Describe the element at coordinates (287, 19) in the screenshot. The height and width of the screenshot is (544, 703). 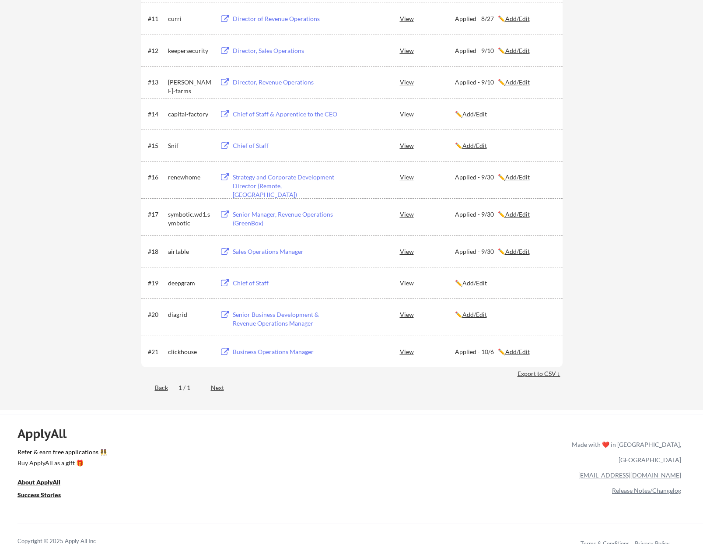
I see `div: Director of Revenue Operations` at that location.